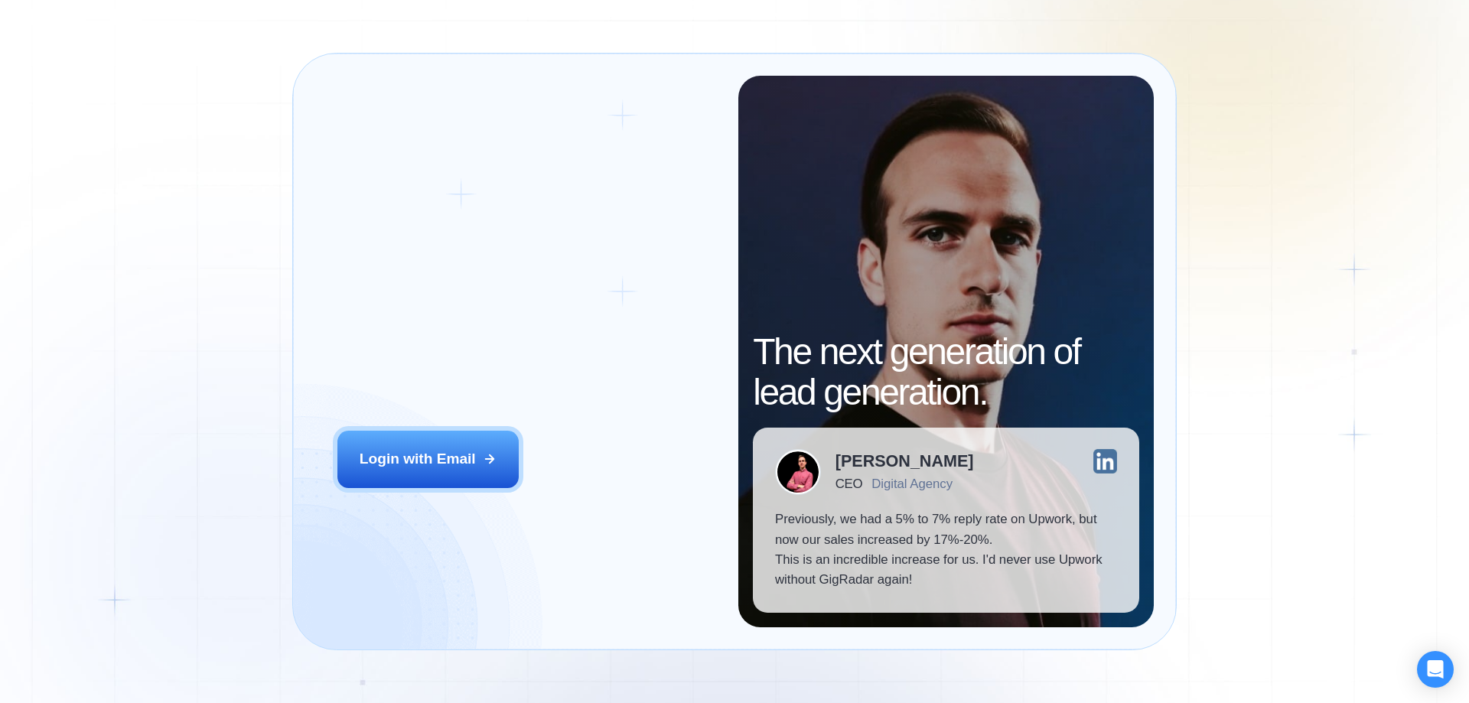  I want to click on div: Login with Email, so click(418, 459).